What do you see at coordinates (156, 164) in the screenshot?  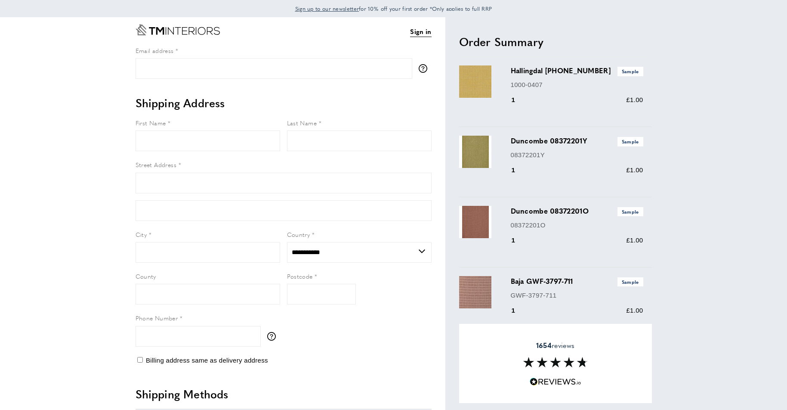 I see `span: Street Address` at bounding box center [156, 164].